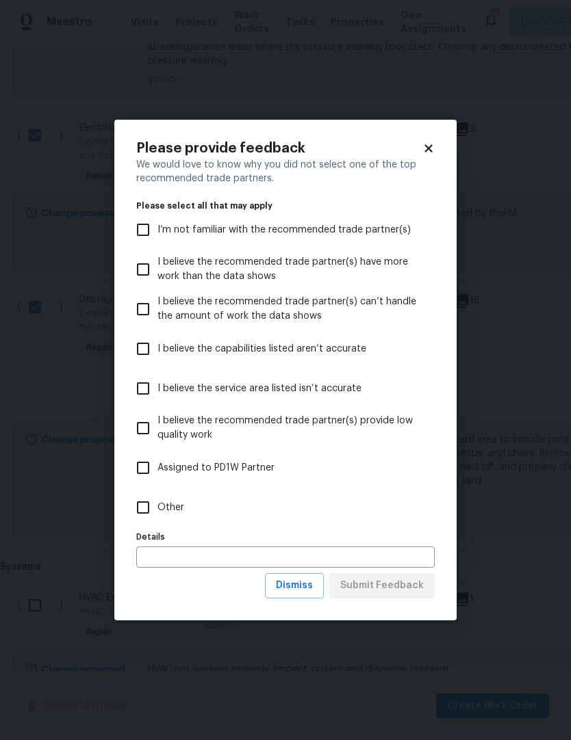 This screenshot has height=740, width=571. What do you see at coordinates (290, 428) in the screenshot?
I see `span: I believe the recommended trade partner(s) provide low quality work` at bounding box center [290, 428].